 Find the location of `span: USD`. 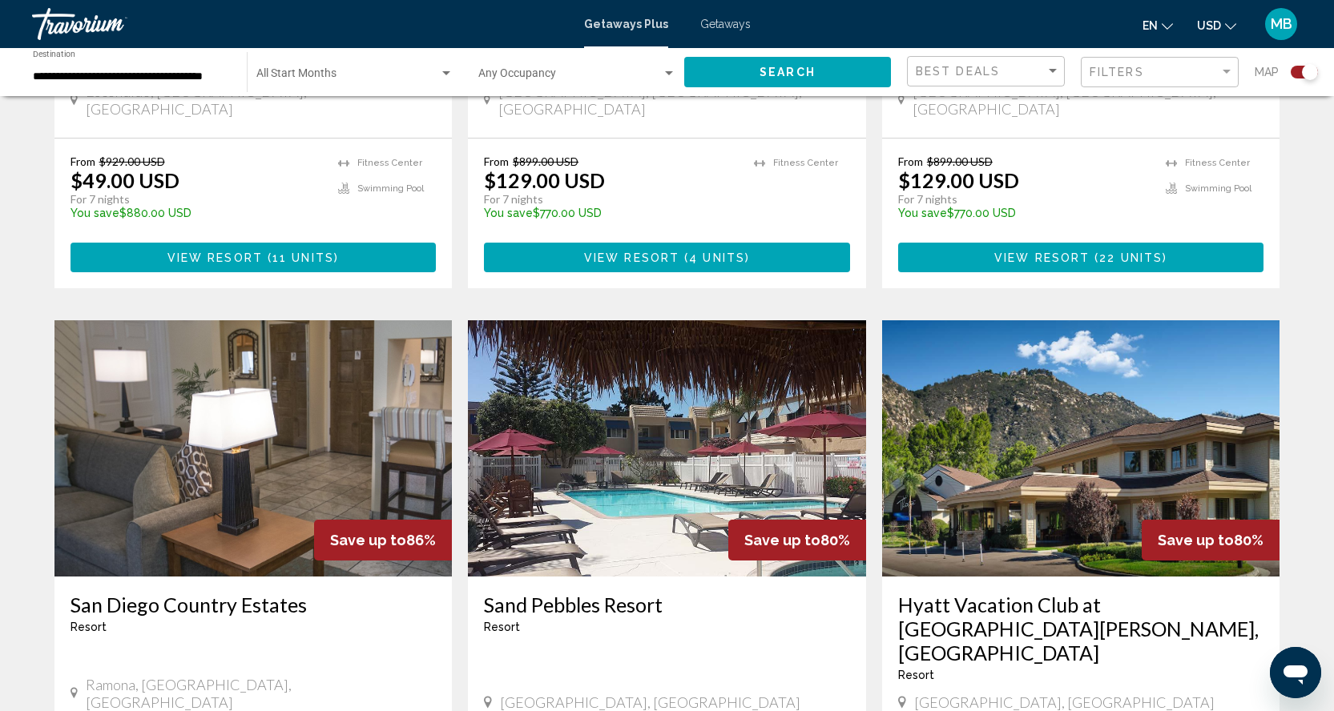

span: USD is located at coordinates (1209, 26).